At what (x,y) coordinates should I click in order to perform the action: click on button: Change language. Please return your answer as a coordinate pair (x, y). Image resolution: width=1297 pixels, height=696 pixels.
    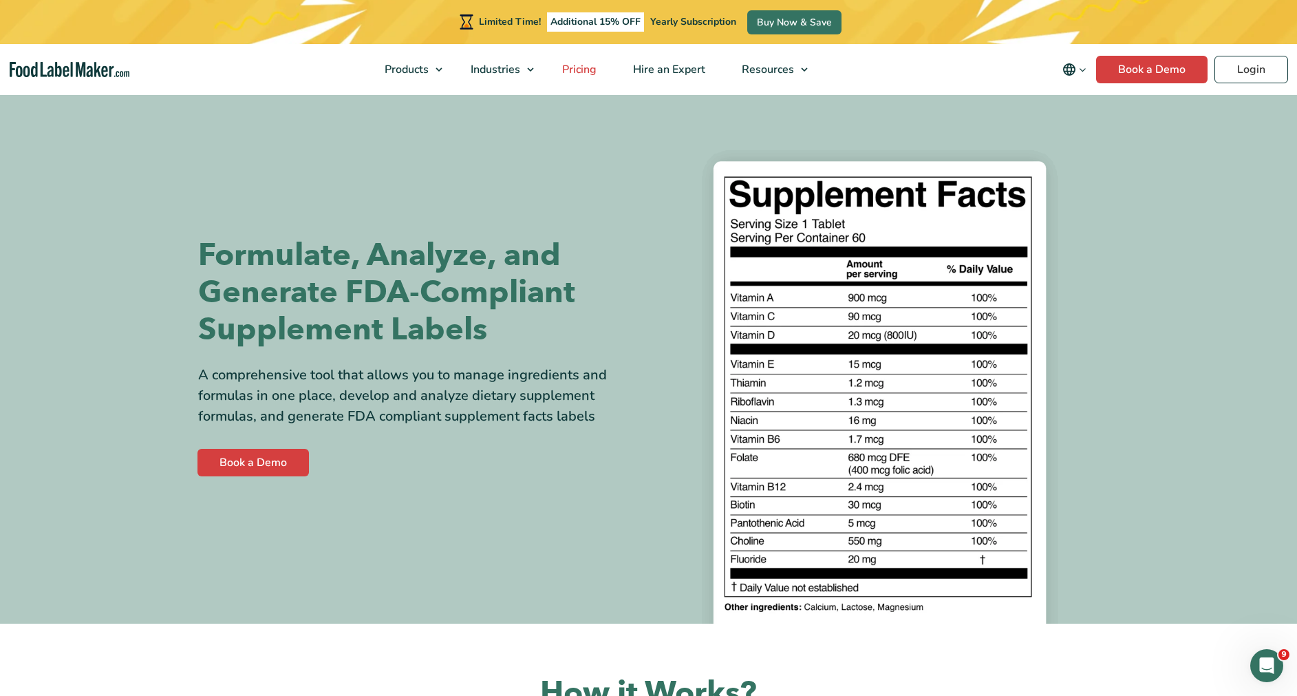
    Looking at the image, I should click on (1074, 70).